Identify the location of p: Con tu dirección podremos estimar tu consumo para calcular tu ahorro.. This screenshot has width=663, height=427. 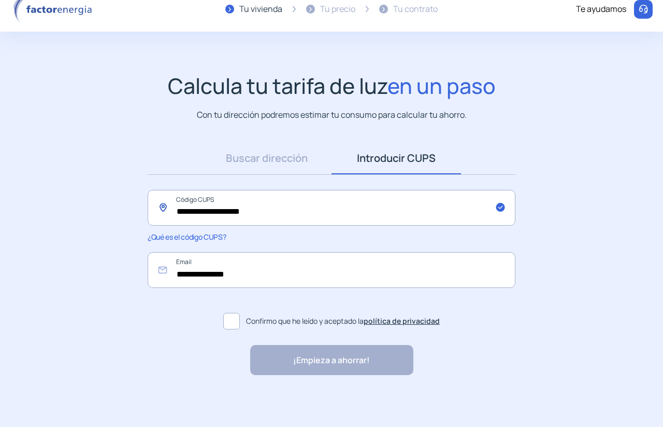
(332, 115).